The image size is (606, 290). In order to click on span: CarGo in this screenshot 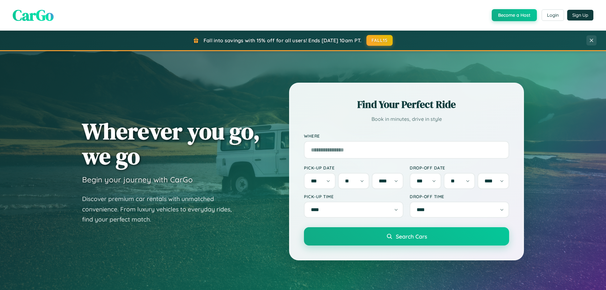, I will do `click(33, 15)`.